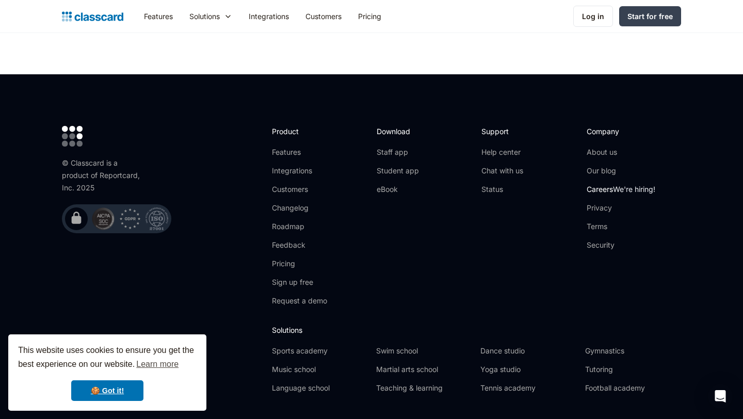 This screenshot has height=419, width=743. Describe the element at coordinates (320, 388) in the screenshot. I see `a: Language school` at that location.